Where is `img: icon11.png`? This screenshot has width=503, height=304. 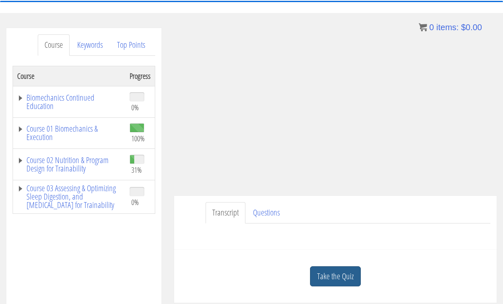
img: icon11.png is located at coordinates (423, 27).